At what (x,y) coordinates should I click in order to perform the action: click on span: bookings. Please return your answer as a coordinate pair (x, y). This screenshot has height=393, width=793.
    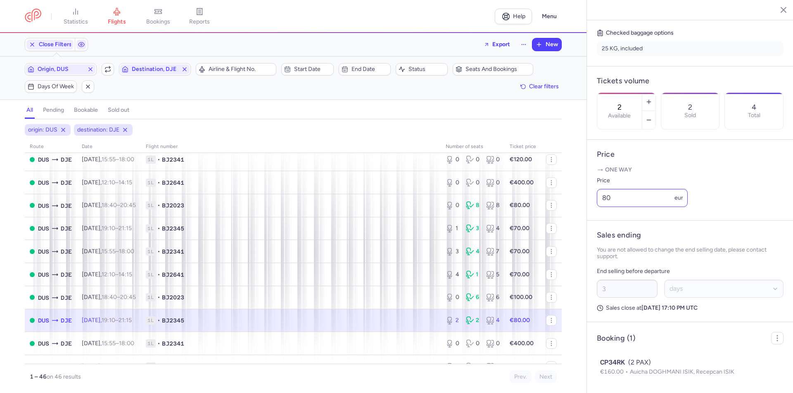
    Looking at the image, I should click on (158, 22).